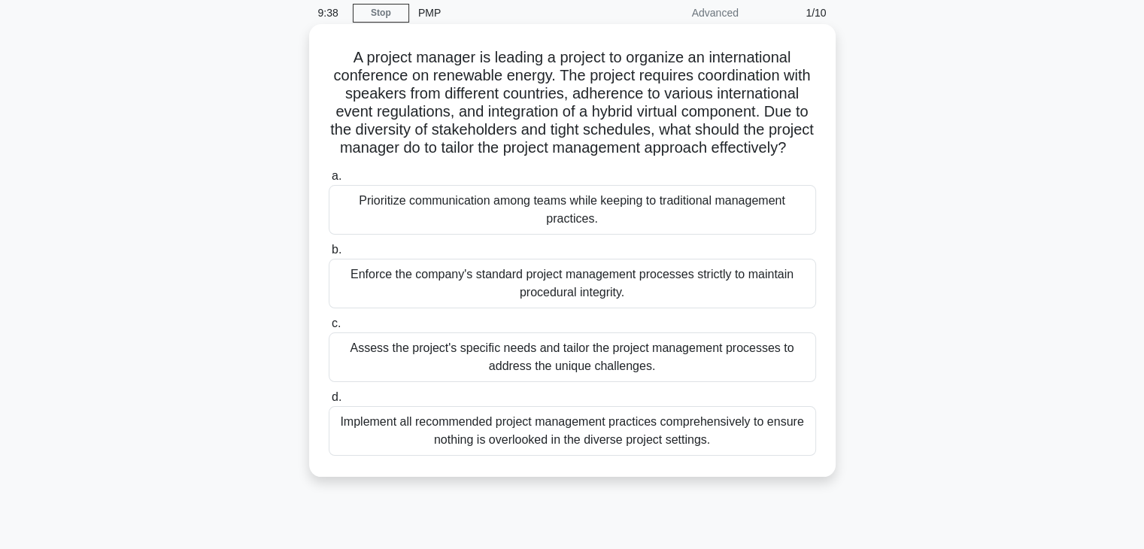 The height and width of the screenshot is (549, 1144). I want to click on h5: A project manager is leading a project to organize an international conference on renewable energ..., so click(572, 103).